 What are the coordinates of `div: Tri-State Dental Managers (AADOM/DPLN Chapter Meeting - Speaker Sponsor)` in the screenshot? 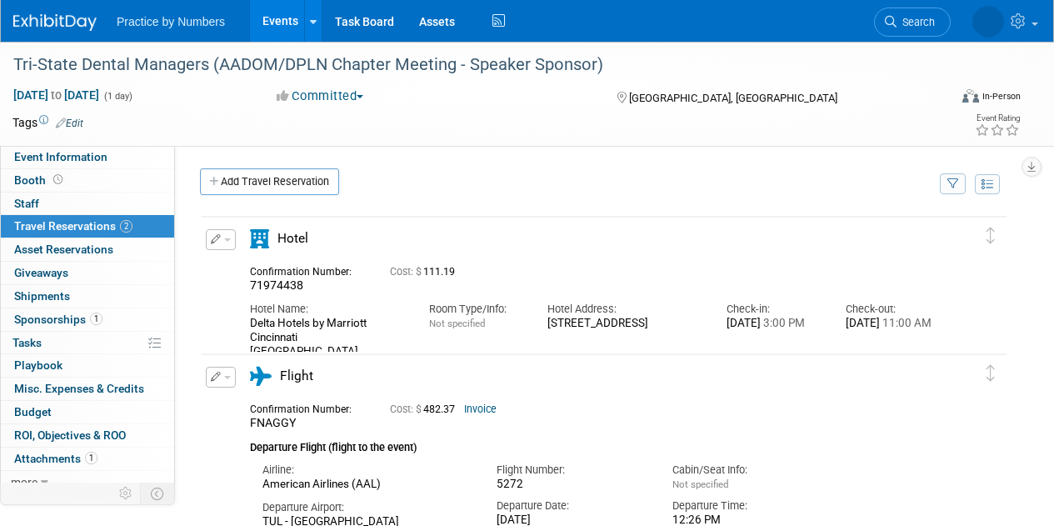 It's located at (471, 65).